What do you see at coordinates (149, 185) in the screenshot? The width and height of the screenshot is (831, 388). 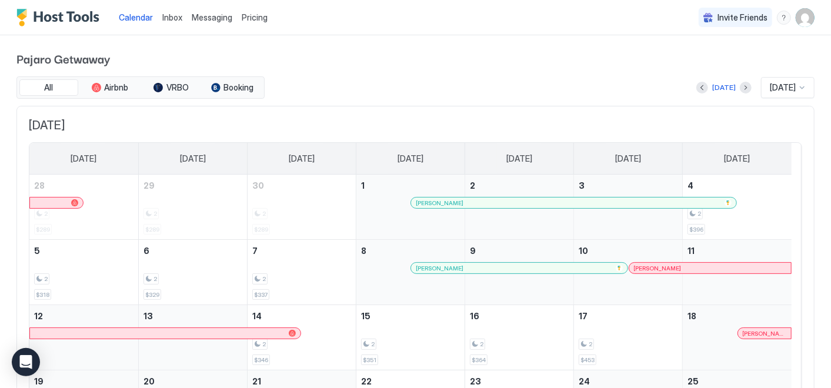 I see `span: 29` at bounding box center [149, 185].